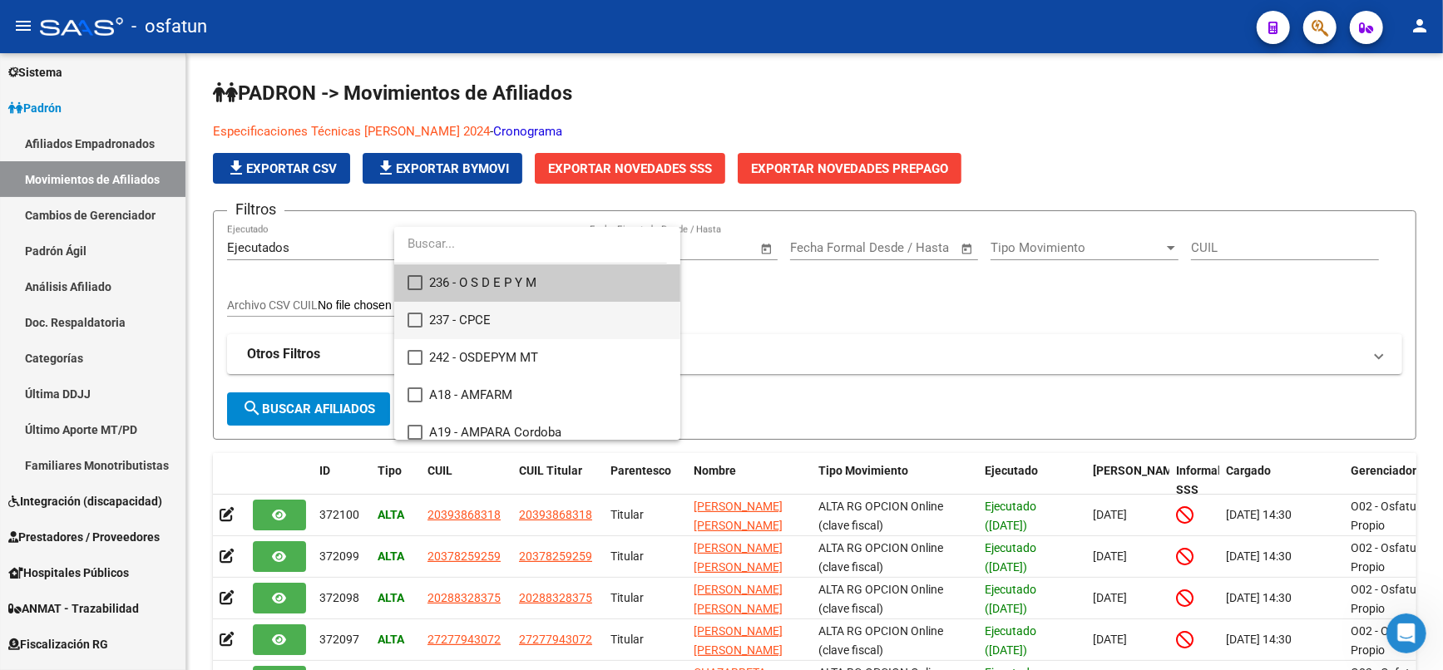  I want to click on span: A18 - AMFARM, so click(548, 395).